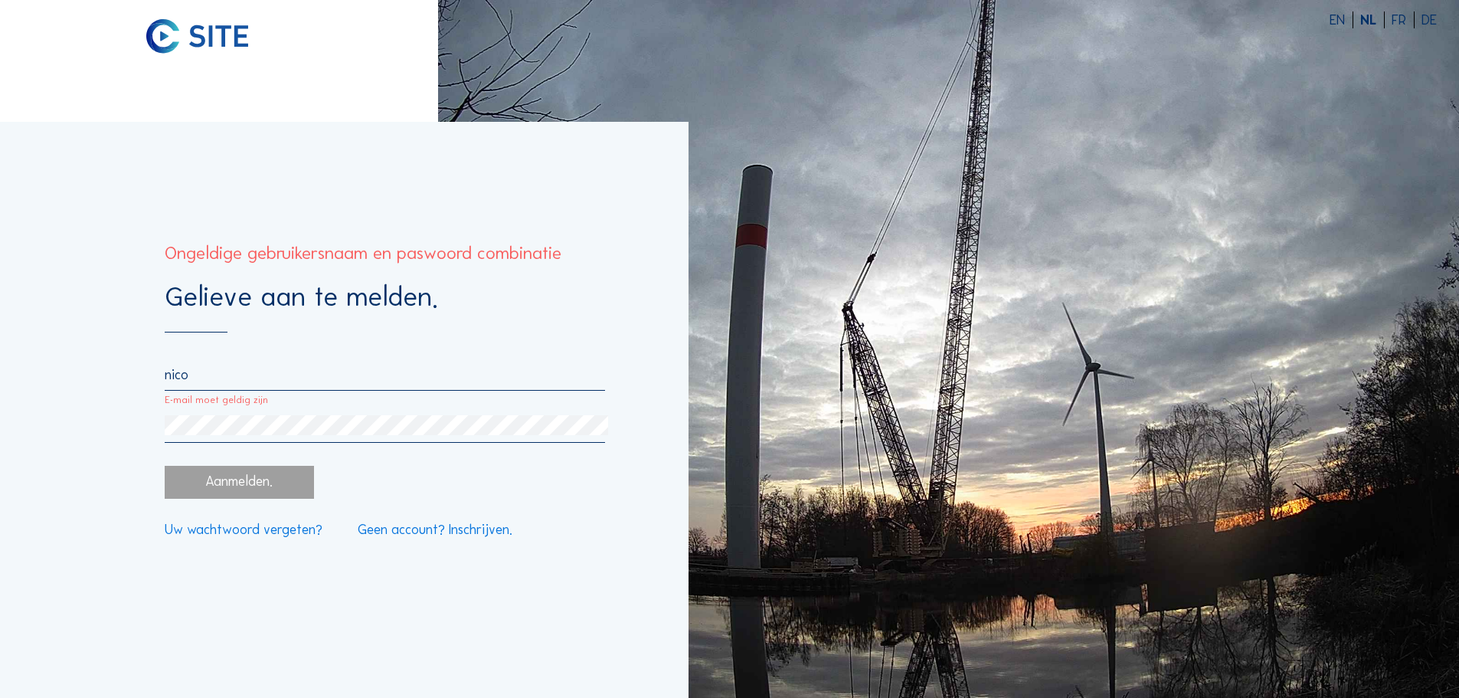 The image size is (1459, 698). Describe the element at coordinates (1429, 21) in the screenshot. I see `div: DE` at that location.